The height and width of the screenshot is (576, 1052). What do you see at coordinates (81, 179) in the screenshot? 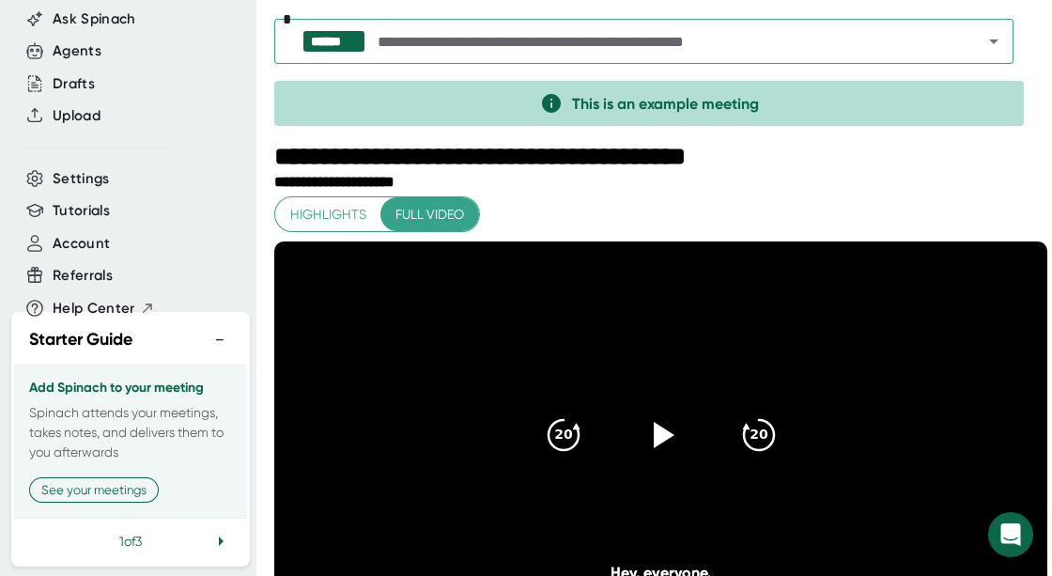
I see `span: Settings` at bounding box center [81, 179].